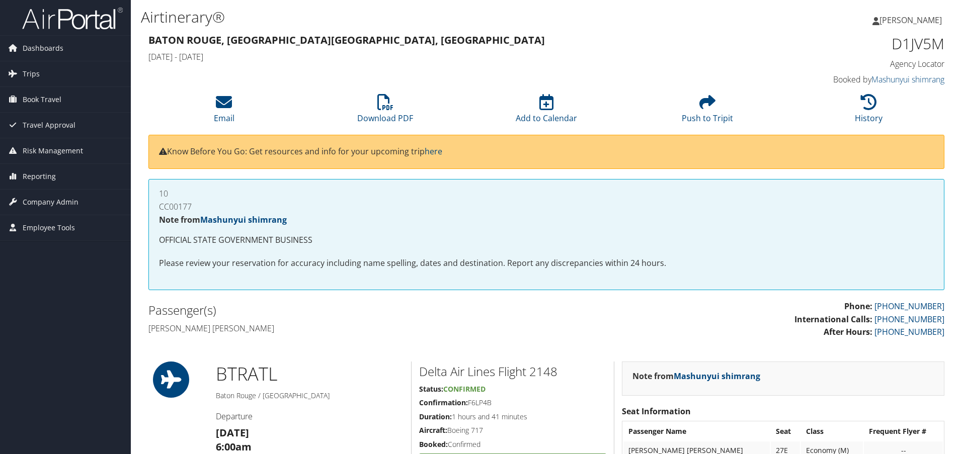  What do you see at coordinates (49, 228) in the screenshot?
I see `span: Employee Tools` at bounding box center [49, 228].